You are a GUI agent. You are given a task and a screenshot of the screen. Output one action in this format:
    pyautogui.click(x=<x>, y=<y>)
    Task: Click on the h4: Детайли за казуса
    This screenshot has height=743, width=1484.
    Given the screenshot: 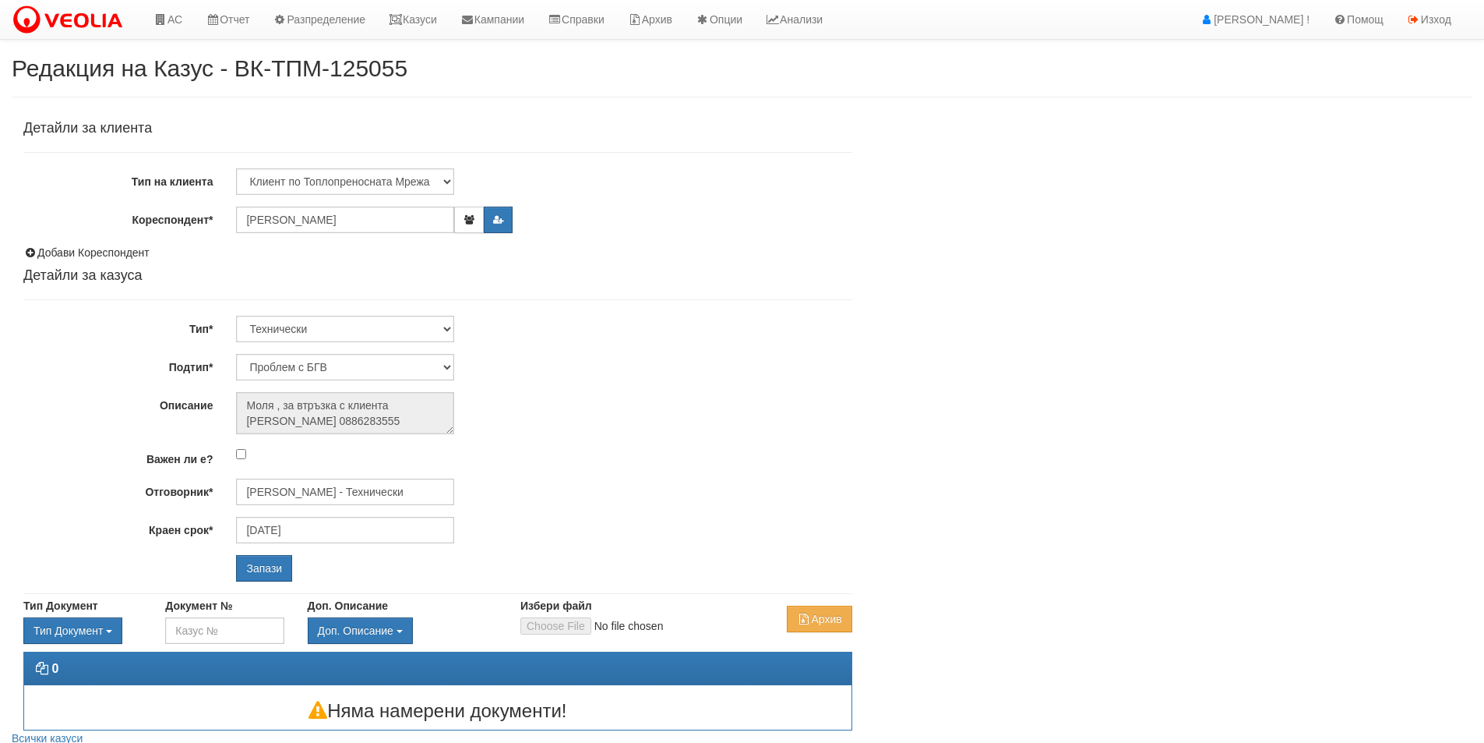 What is the action you would take?
    pyautogui.click(x=438, y=276)
    